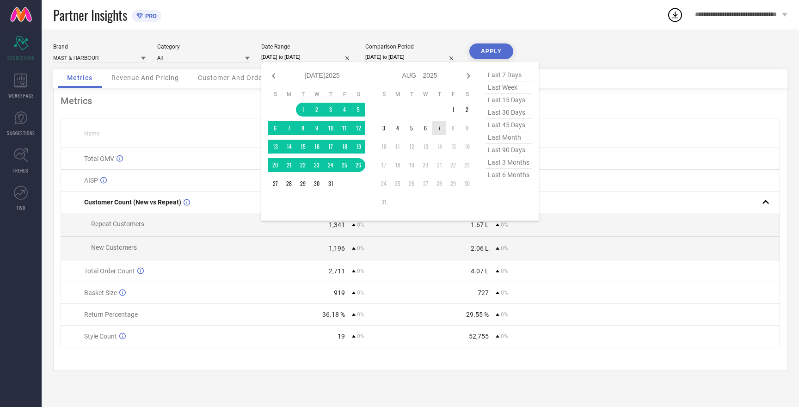 The image size is (799, 407). Describe the element at coordinates (467, 183) in the screenshot. I see `td: Sat Aug 30 2025` at that location.